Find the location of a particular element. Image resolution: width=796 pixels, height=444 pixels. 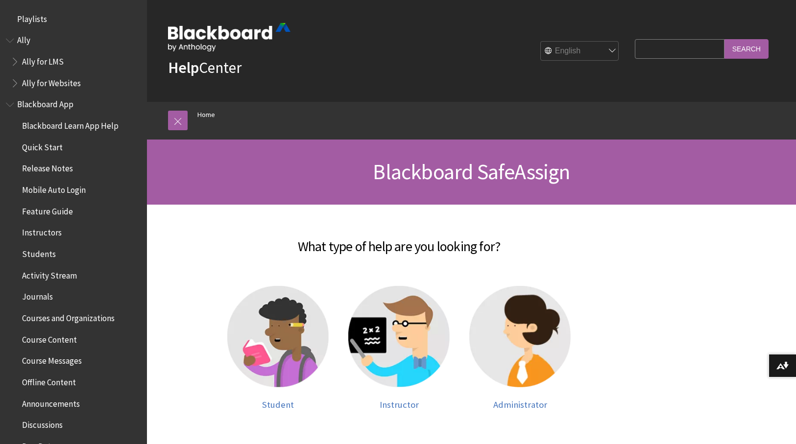

img: Blackboard by Anthology is located at coordinates (229, 37).